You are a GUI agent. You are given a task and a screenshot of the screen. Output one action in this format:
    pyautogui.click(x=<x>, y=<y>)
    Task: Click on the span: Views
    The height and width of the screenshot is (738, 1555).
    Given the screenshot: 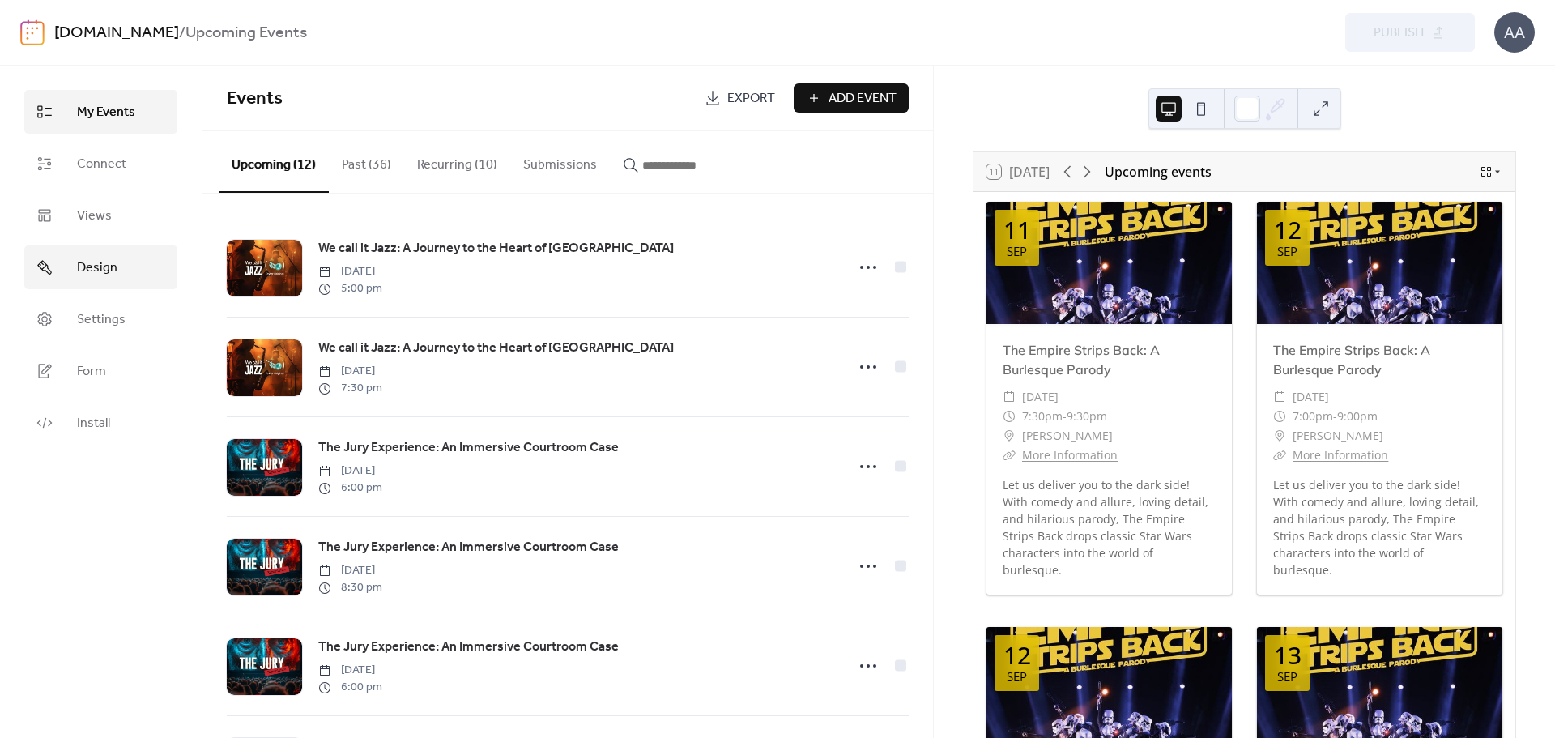 What is the action you would take?
    pyautogui.click(x=94, y=216)
    